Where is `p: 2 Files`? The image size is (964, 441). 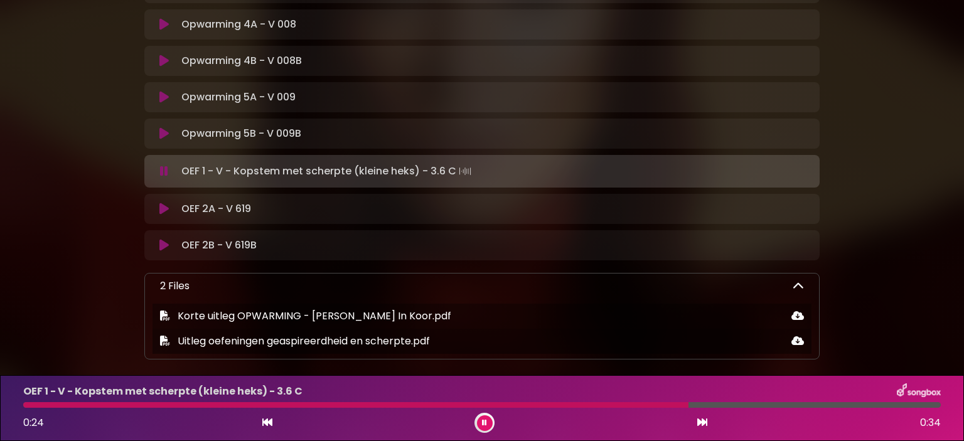 p: 2 Files is located at coordinates (174, 286).